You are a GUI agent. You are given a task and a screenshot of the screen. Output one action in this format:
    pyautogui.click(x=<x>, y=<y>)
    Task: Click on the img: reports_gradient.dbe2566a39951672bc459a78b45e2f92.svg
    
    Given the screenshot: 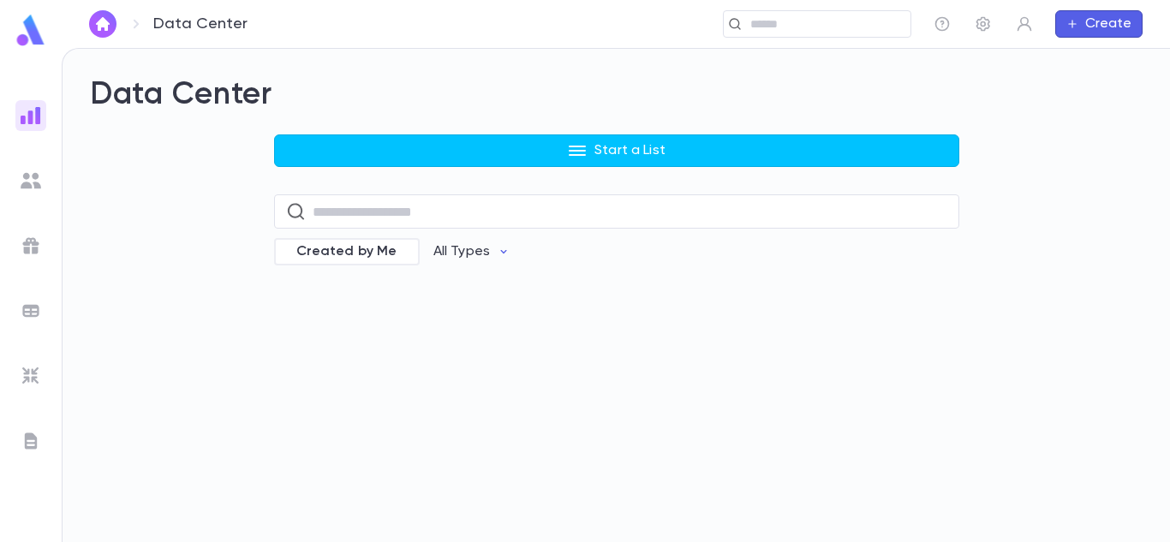 What is the action you would take?
    pyautogui.click(x=31, y=116)
    